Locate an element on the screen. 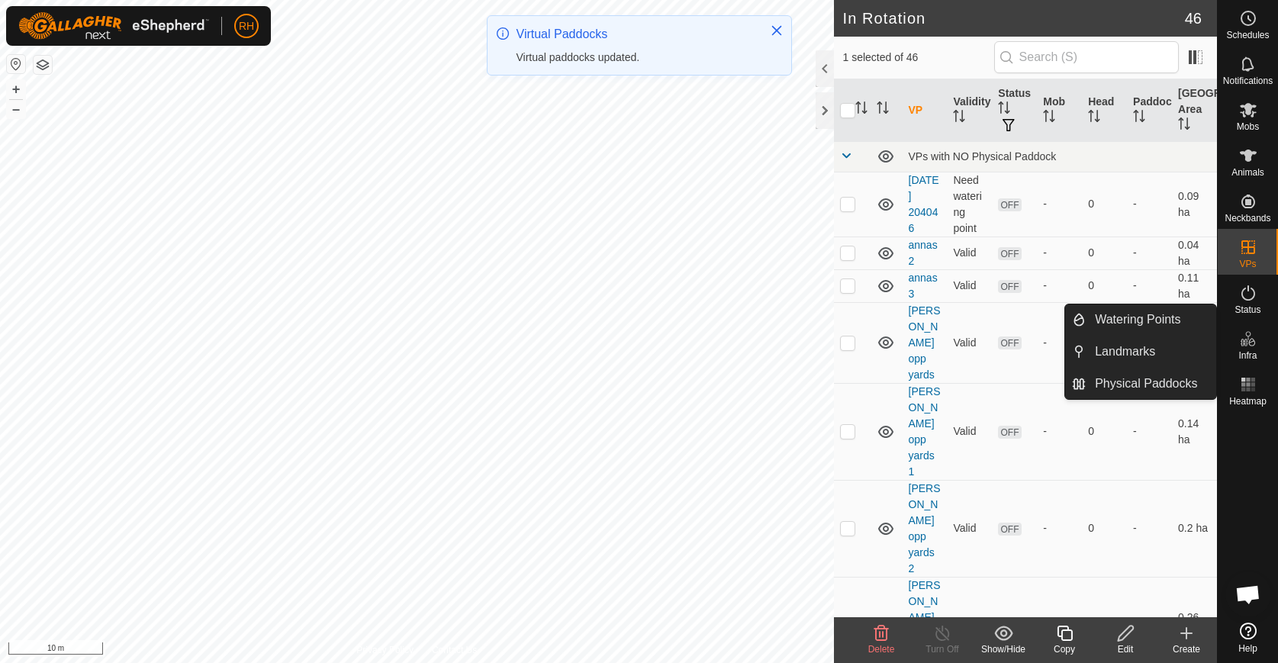  td: 0.07 ha is located at coordinates (1194, 343).